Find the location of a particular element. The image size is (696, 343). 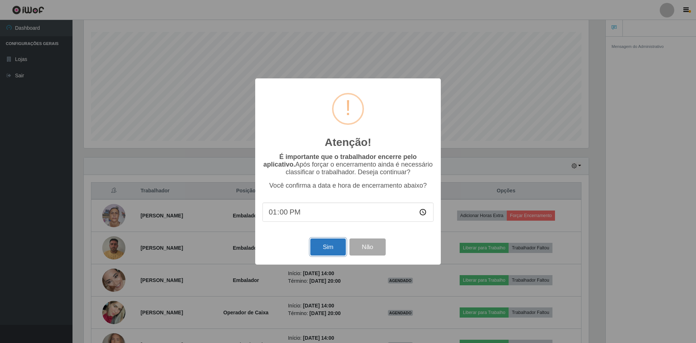

button: Sim is located at coordinates (328, 247).